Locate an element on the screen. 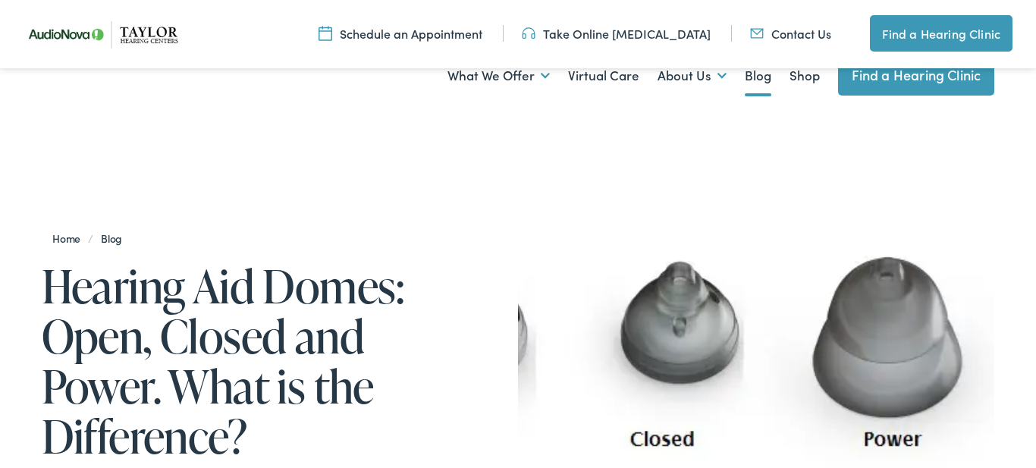  a: Schedule an Appointment is located at coordinates (400, 33).